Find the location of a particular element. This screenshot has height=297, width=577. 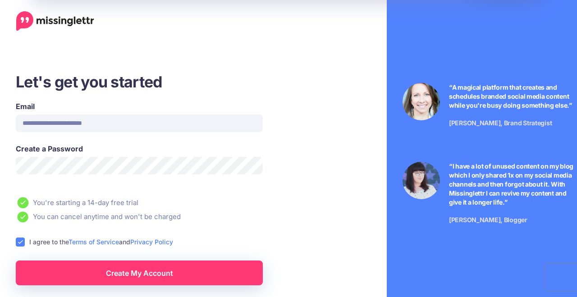

a: Privacy Policy is located at coordinates (151, 242).